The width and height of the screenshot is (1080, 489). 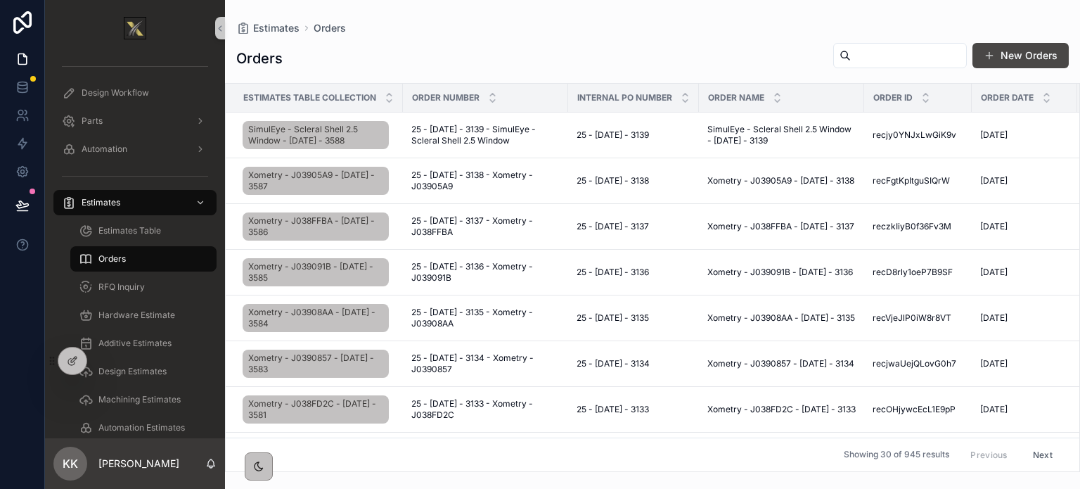 What do you see at coordinates (92, 121) in the screenshot?
I see `span: Parts` at bounding box center [92, 121].